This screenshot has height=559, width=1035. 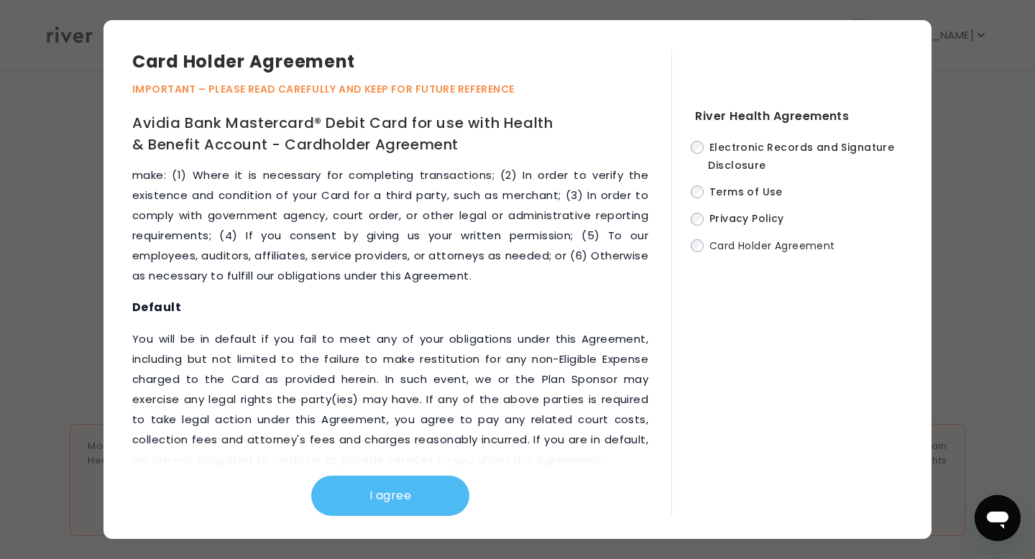 I want to click on p: You authorize us to make from time to time such credit, employment, and investigative inquiries a..., so click(x=390, y=195).